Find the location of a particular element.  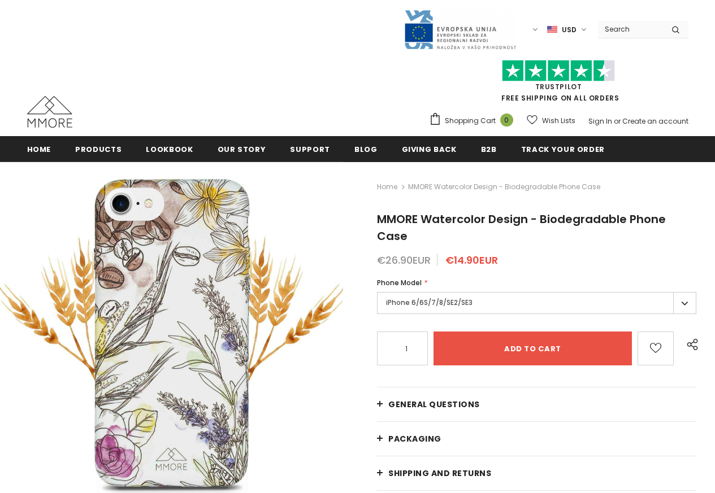

span: €14.90EUR is located at coordinates (471, 260).